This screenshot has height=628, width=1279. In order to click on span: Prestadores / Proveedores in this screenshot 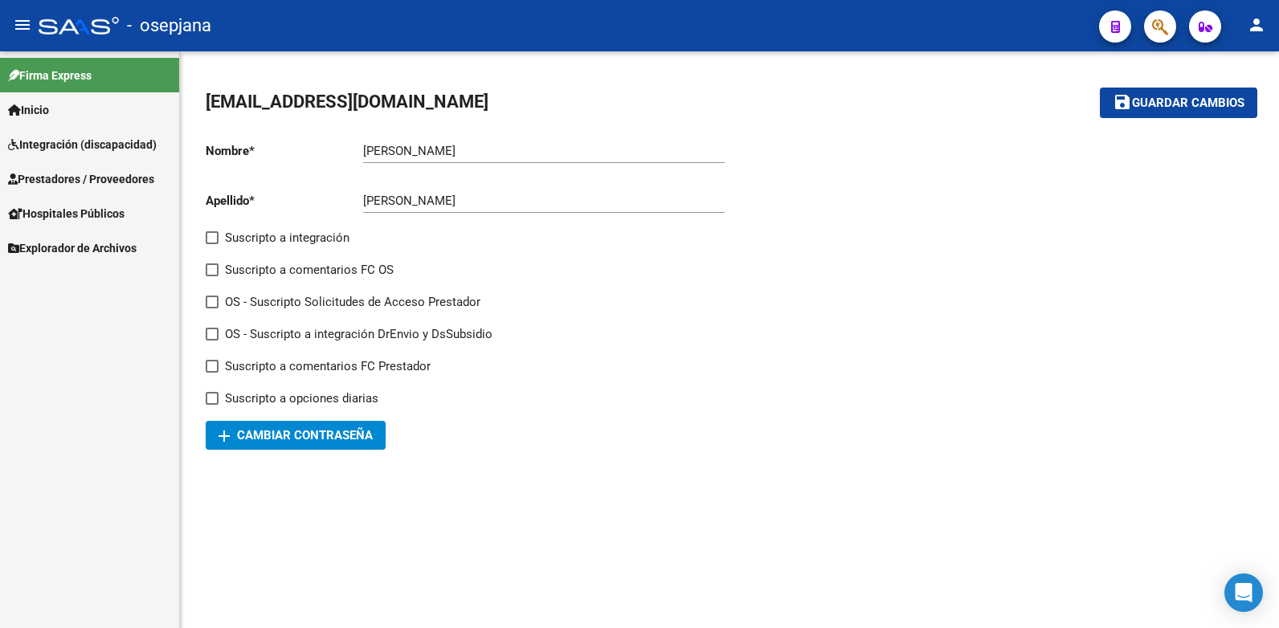, I will do `click(81, 179)`.